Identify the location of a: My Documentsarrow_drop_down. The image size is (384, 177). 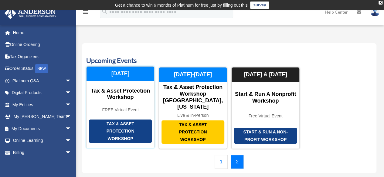
(42, 129).